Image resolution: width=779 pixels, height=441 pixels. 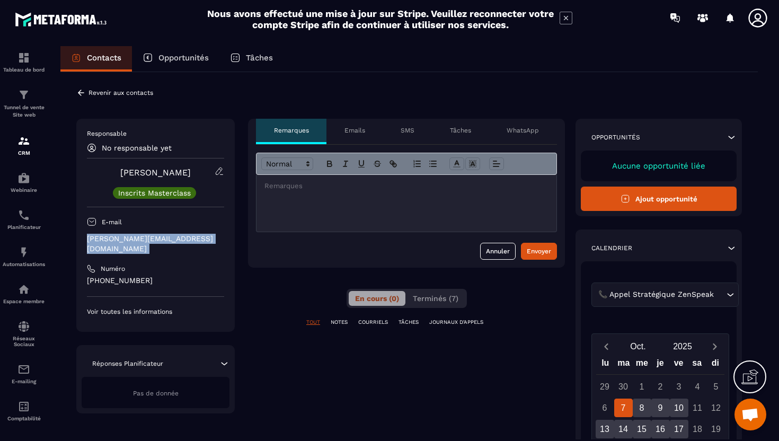 What do you see at coordinates (24, 182) in the screenshot?
I see `a: automationsautomationsWebinaire` at bounding box center [24, 182].